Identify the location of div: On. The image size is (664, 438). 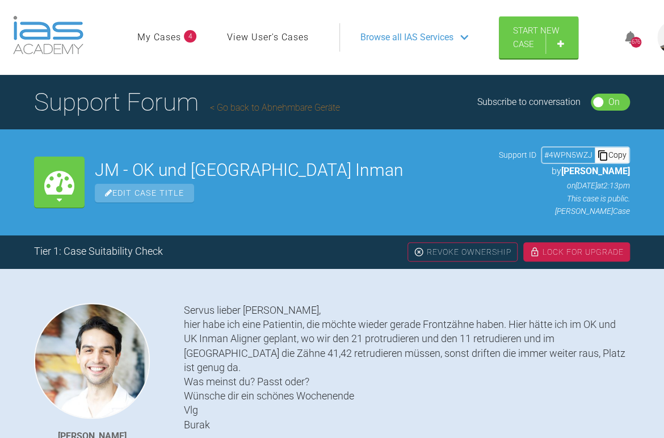
(614, 102).